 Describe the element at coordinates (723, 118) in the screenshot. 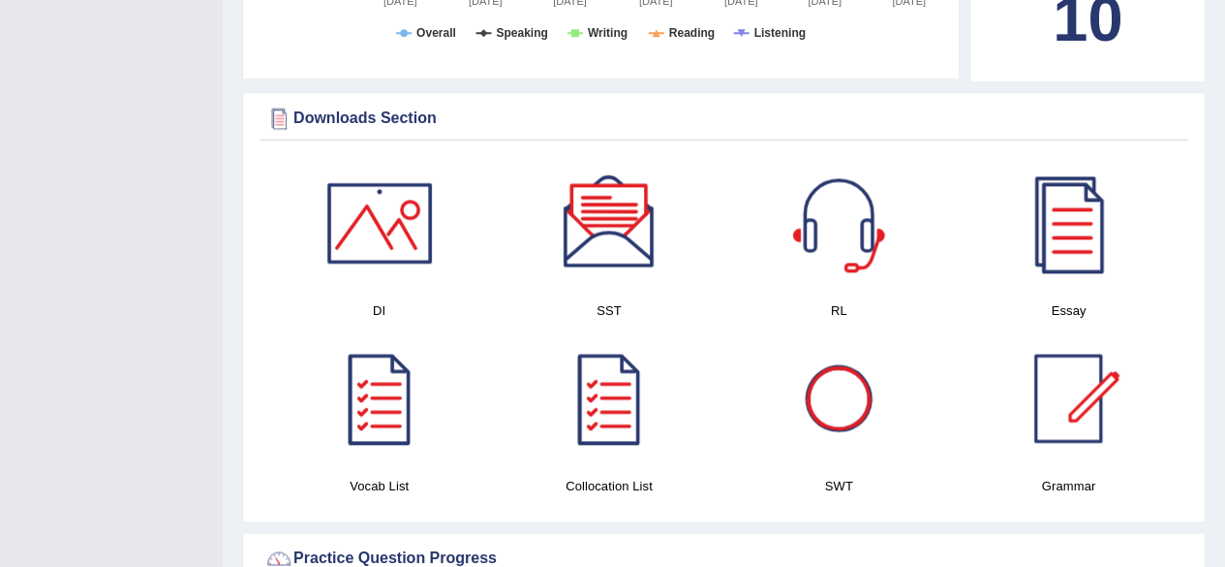

I see `div: Downloads Section` at that location.